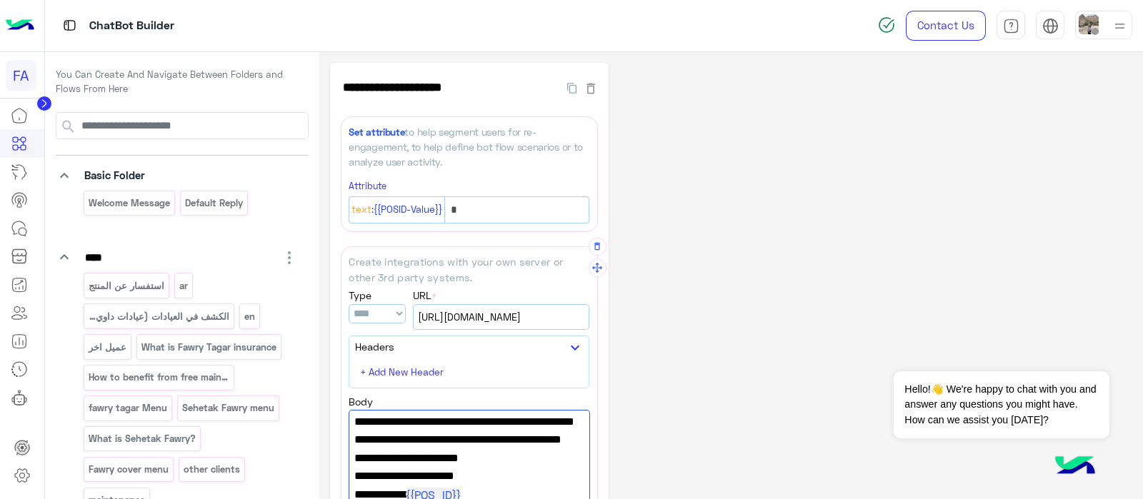 The width and height of the screenshot is (1143, 499). What do you see at coordinates (407, 210) in the screenshot?
I see `span: :{{POSID-Value}}` at bounding box center [407, 210].